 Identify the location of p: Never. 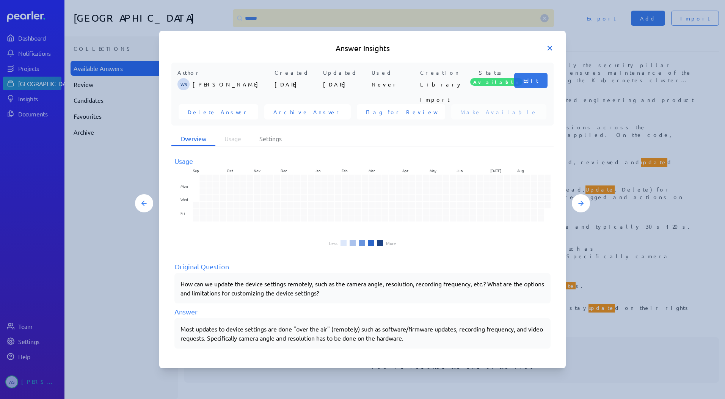
(394, 84).